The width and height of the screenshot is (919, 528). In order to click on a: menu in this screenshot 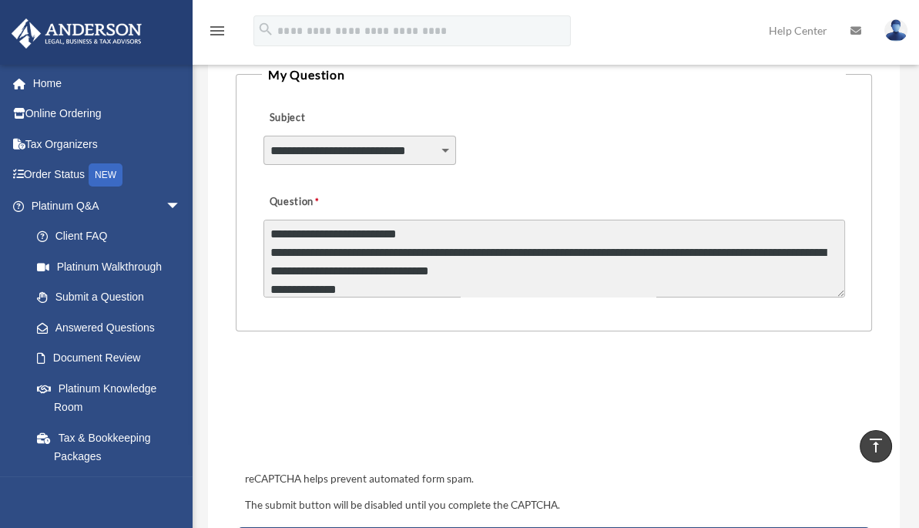, I will do `click(217, 33)`.